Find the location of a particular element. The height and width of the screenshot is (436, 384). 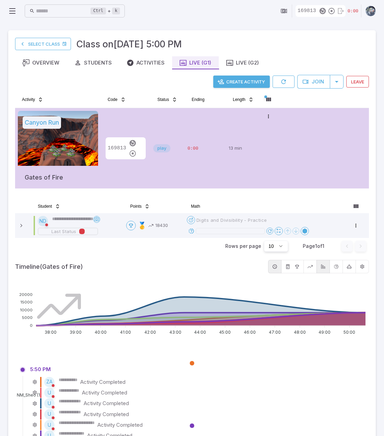

button: Request Screenshot is located at coordinates (97, 219).